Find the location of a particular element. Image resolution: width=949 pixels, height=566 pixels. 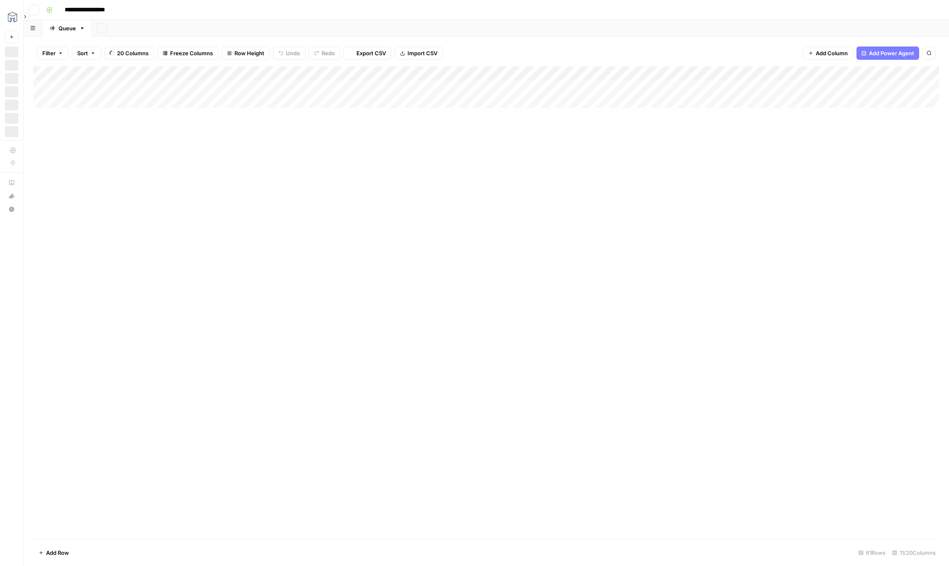

a: Queue is located at coordinates (67, 28).